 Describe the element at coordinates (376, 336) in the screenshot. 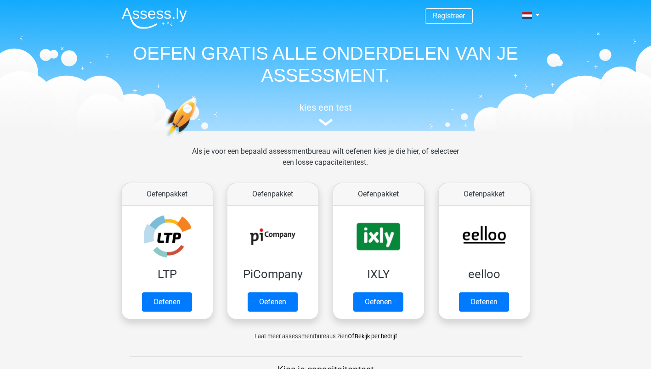

I see `a: Bekijk per bedrijf` at that location.